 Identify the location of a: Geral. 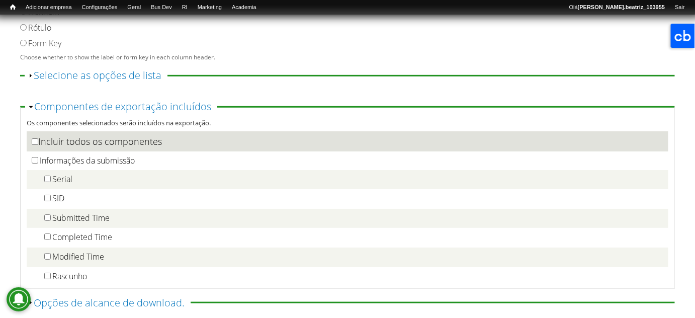
(134, 8).